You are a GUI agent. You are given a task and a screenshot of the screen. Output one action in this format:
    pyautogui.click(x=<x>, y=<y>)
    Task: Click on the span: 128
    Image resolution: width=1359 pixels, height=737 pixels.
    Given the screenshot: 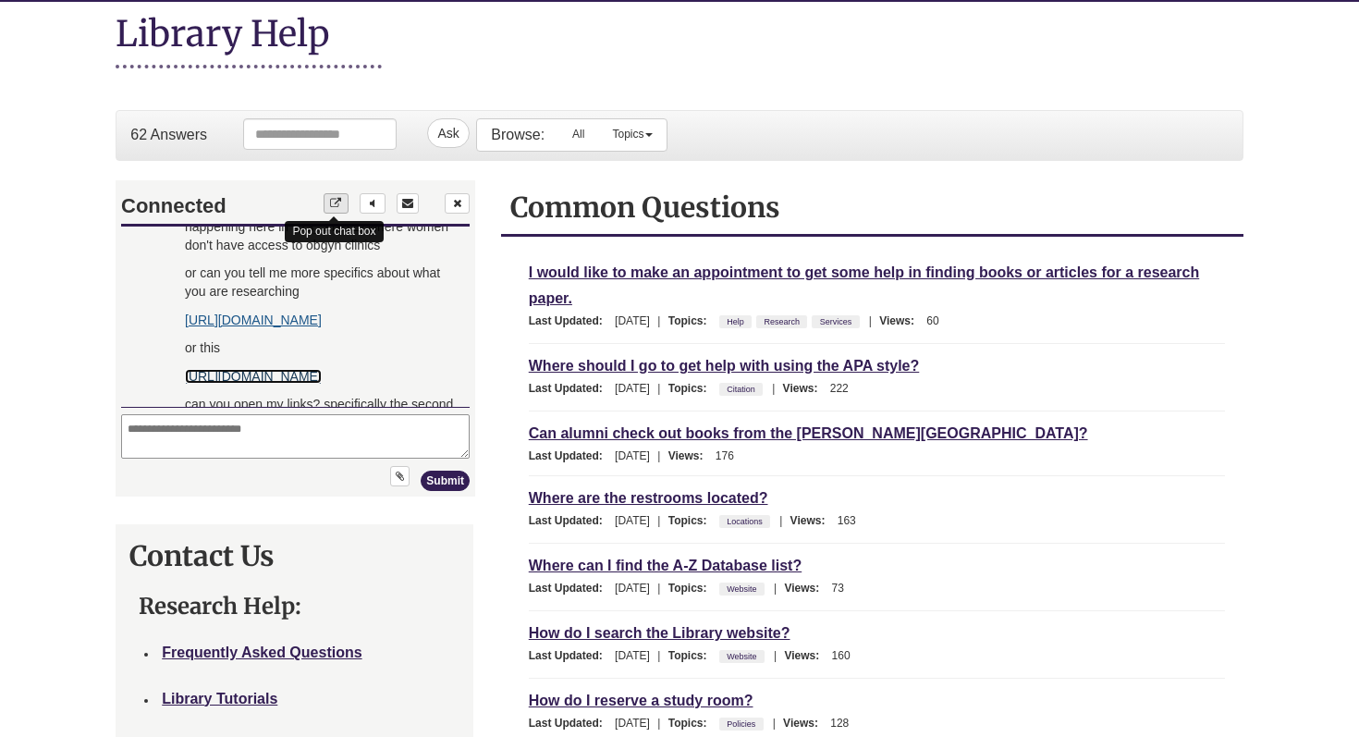 What is the action you would take?
    pyautogui.click(x=840, y=723)
    